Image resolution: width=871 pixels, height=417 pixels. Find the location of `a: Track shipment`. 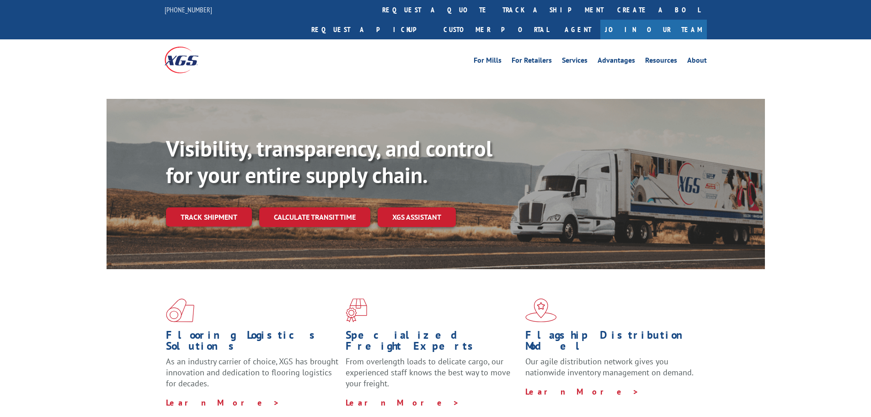

a: Track shipment is located at coordinates (209, 217).